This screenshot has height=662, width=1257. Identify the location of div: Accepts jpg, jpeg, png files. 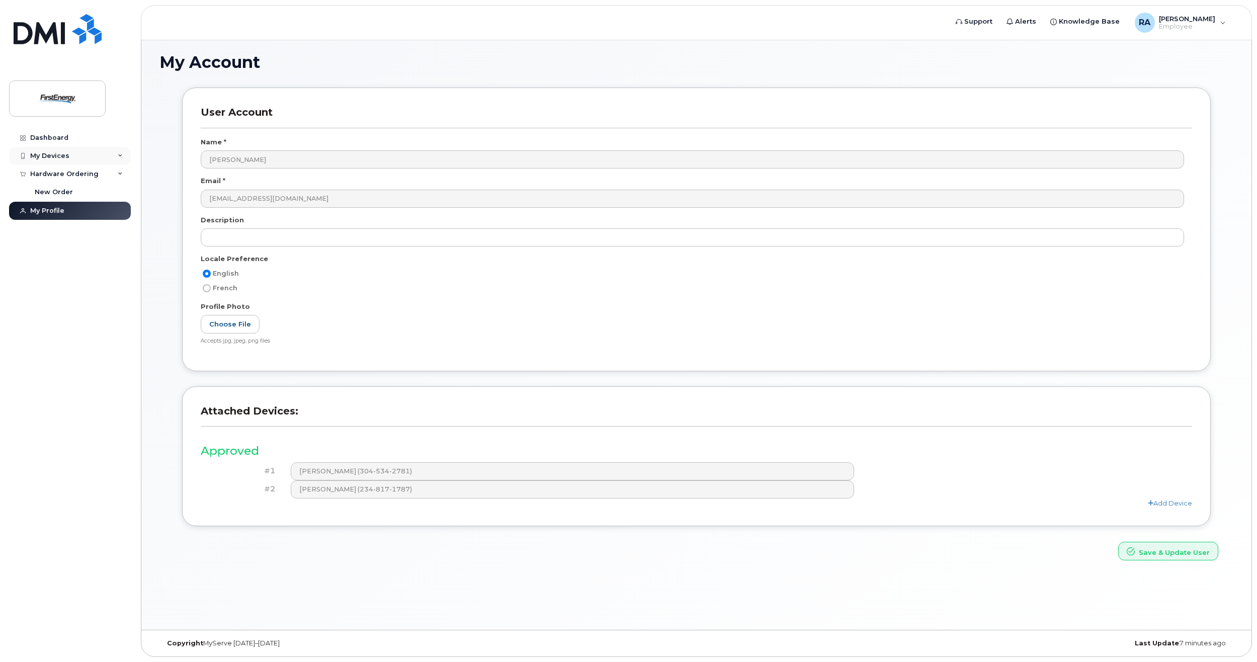
(692, 341).